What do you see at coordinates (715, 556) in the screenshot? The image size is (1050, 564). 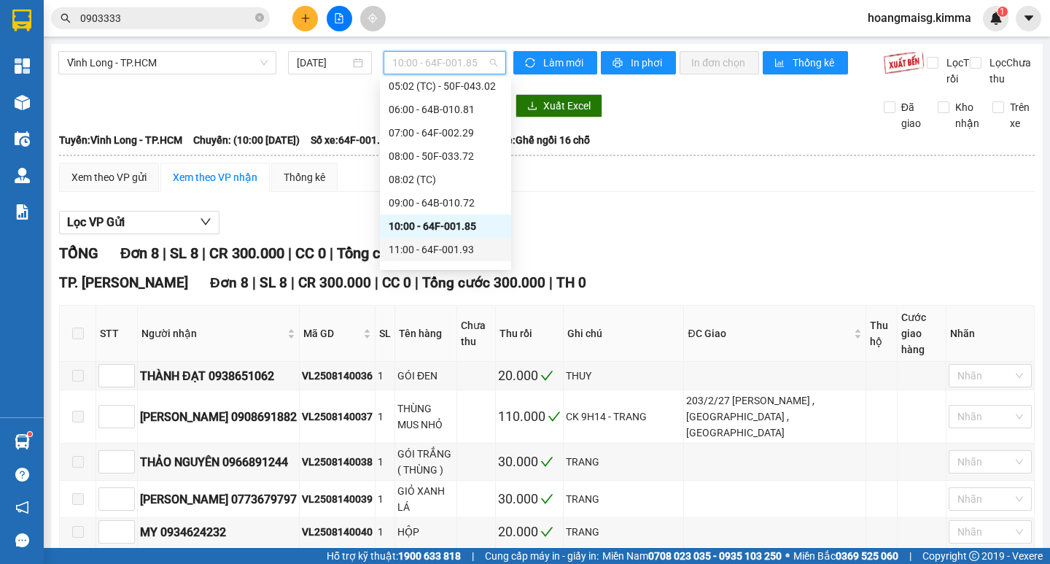 I see `strong: 0708 023 035 - 0935 103 250` at bounding box center [715, 556].